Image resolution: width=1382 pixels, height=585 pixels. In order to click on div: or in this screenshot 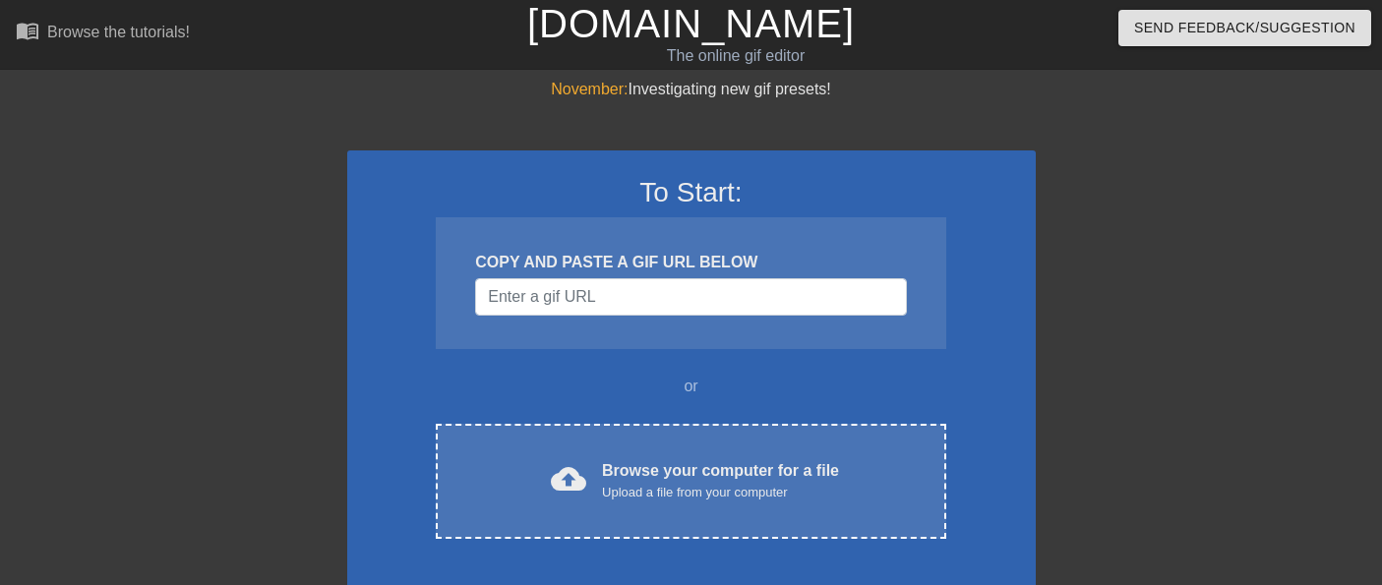, I will do `click(691, 386)`.